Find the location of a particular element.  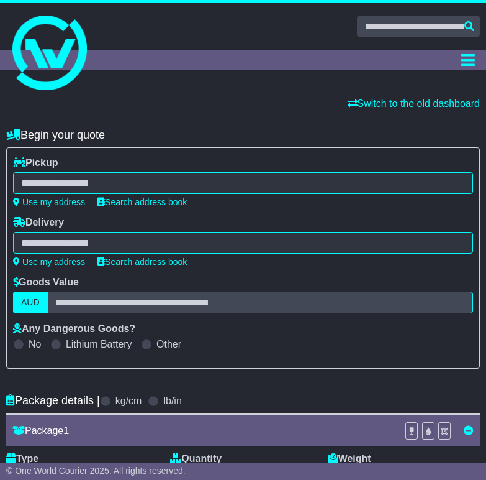

label: Goods Value is located at coordinates (46, 281).